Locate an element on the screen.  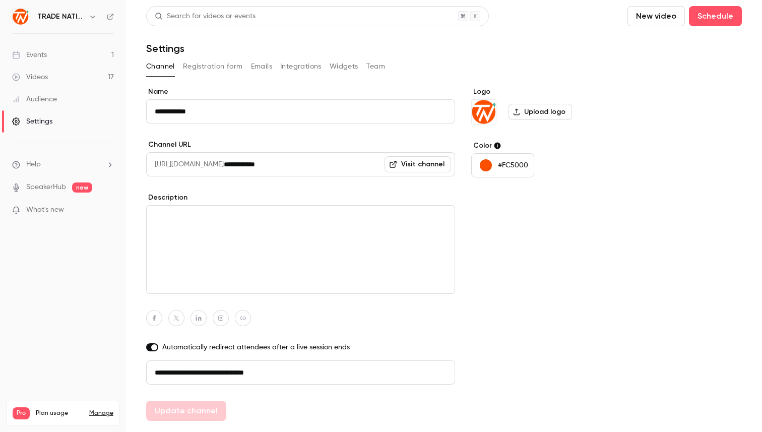
label: Upload logo is located at coordinates (540, 112).